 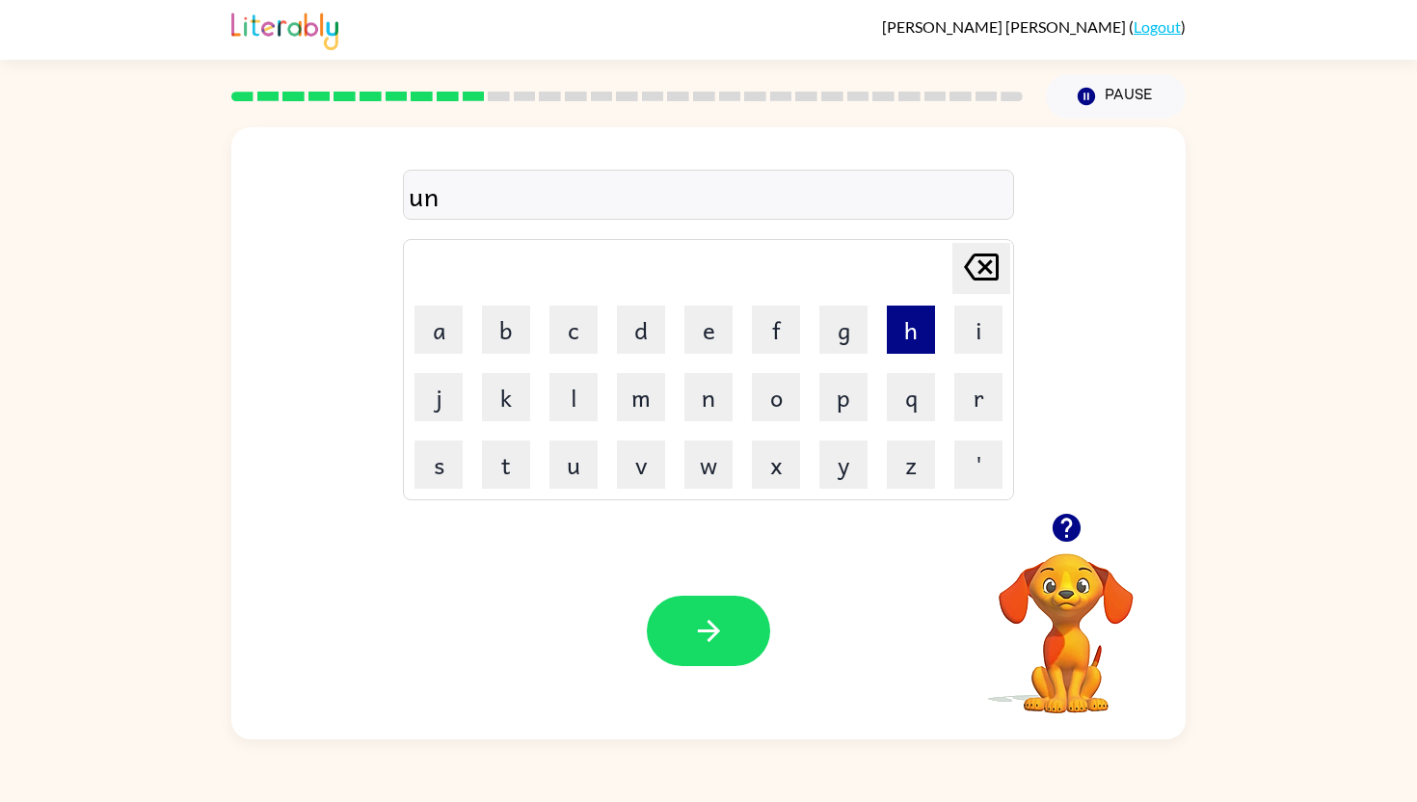 What do you see at coordinates (776, 465) in the screenshot?
I see `button: x` at bounding box center [776, 465].